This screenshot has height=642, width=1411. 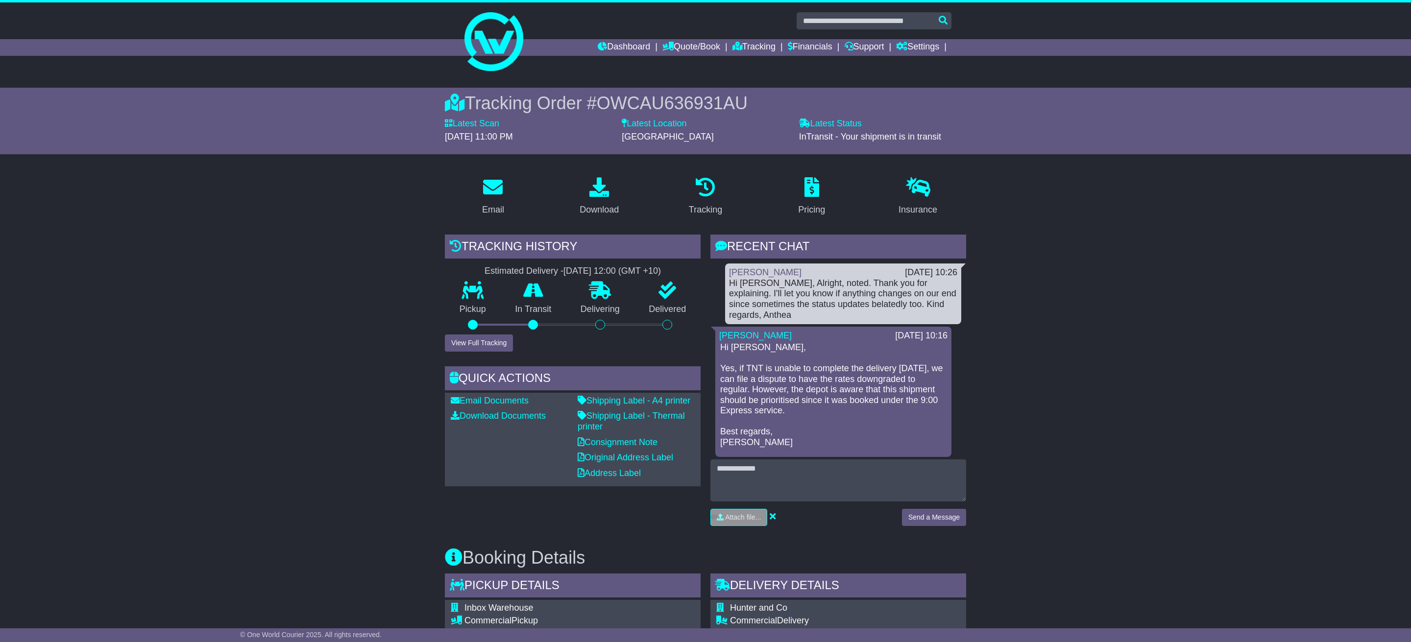 What do you see at coordinates (573, 248) in the screenshot?
I see `div: Tracking history` at bounding box center [573, 248].